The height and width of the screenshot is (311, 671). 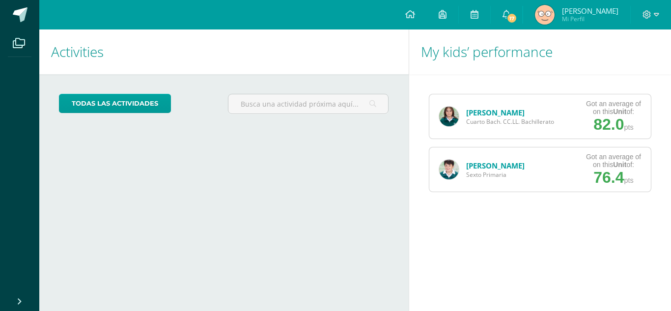 I want to click on a: todas las Actividades, so click(x=115, y=103).